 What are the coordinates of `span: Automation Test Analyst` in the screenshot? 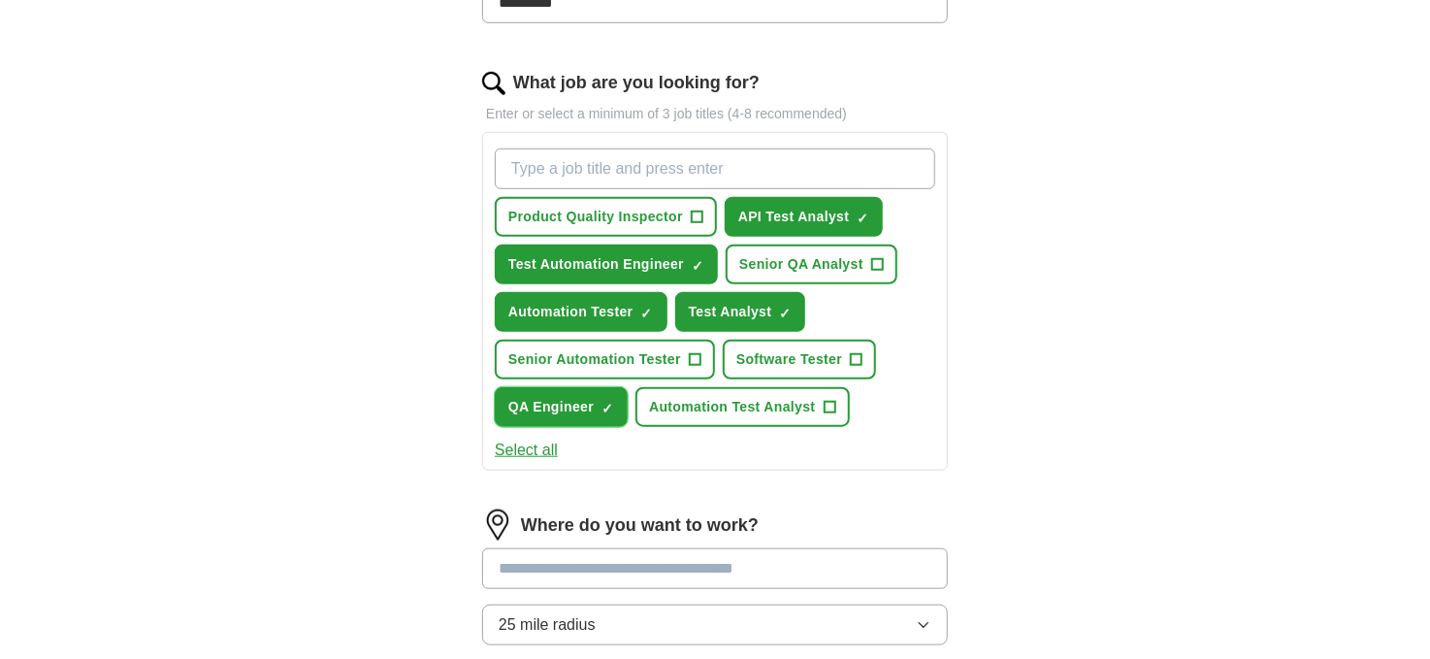 It's located at (732, 407).